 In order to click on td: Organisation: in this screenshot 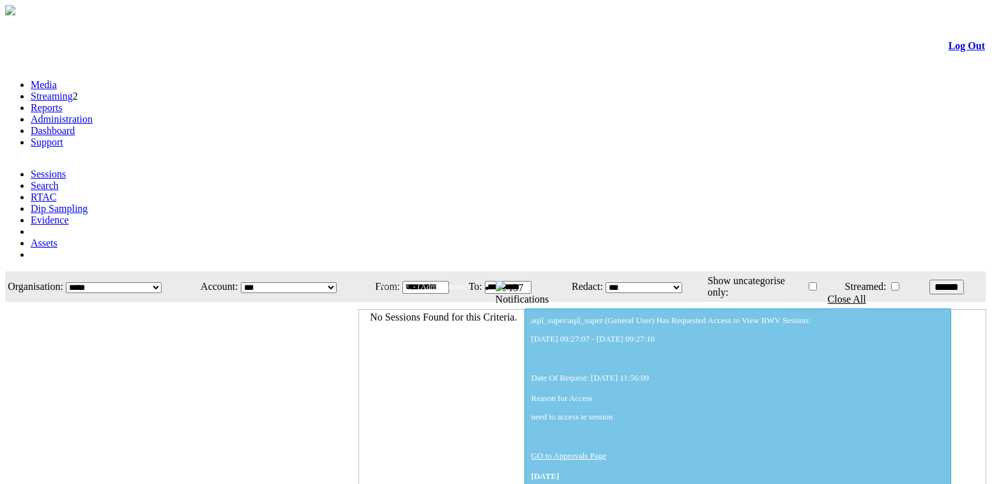, I will do `click(35, 287)`.